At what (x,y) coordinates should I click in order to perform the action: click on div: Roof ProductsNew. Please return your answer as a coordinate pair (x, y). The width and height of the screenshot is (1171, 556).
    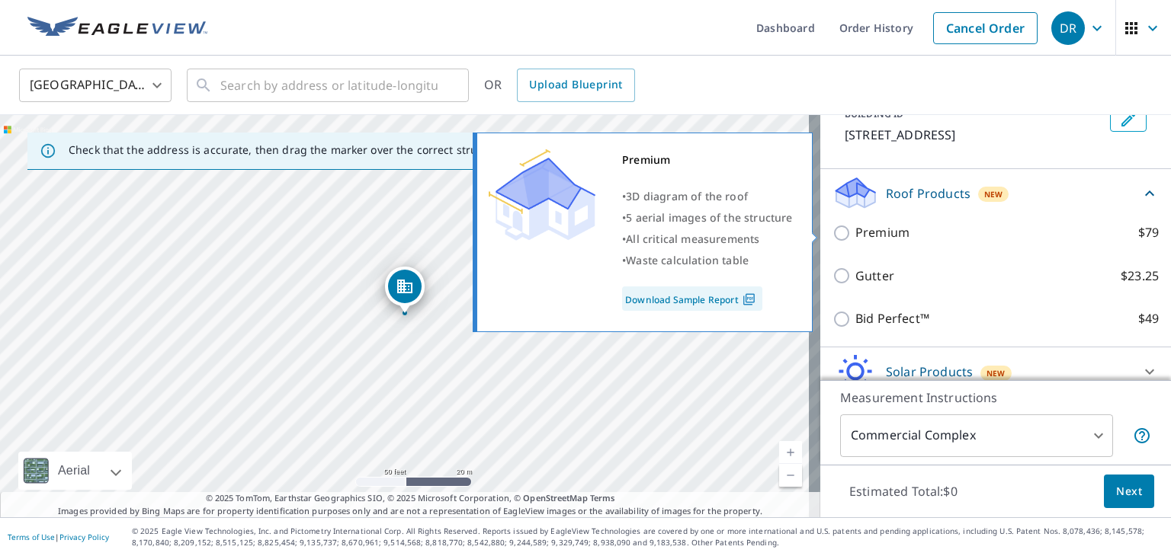
    Looking at the image, I should click on (995, 193).